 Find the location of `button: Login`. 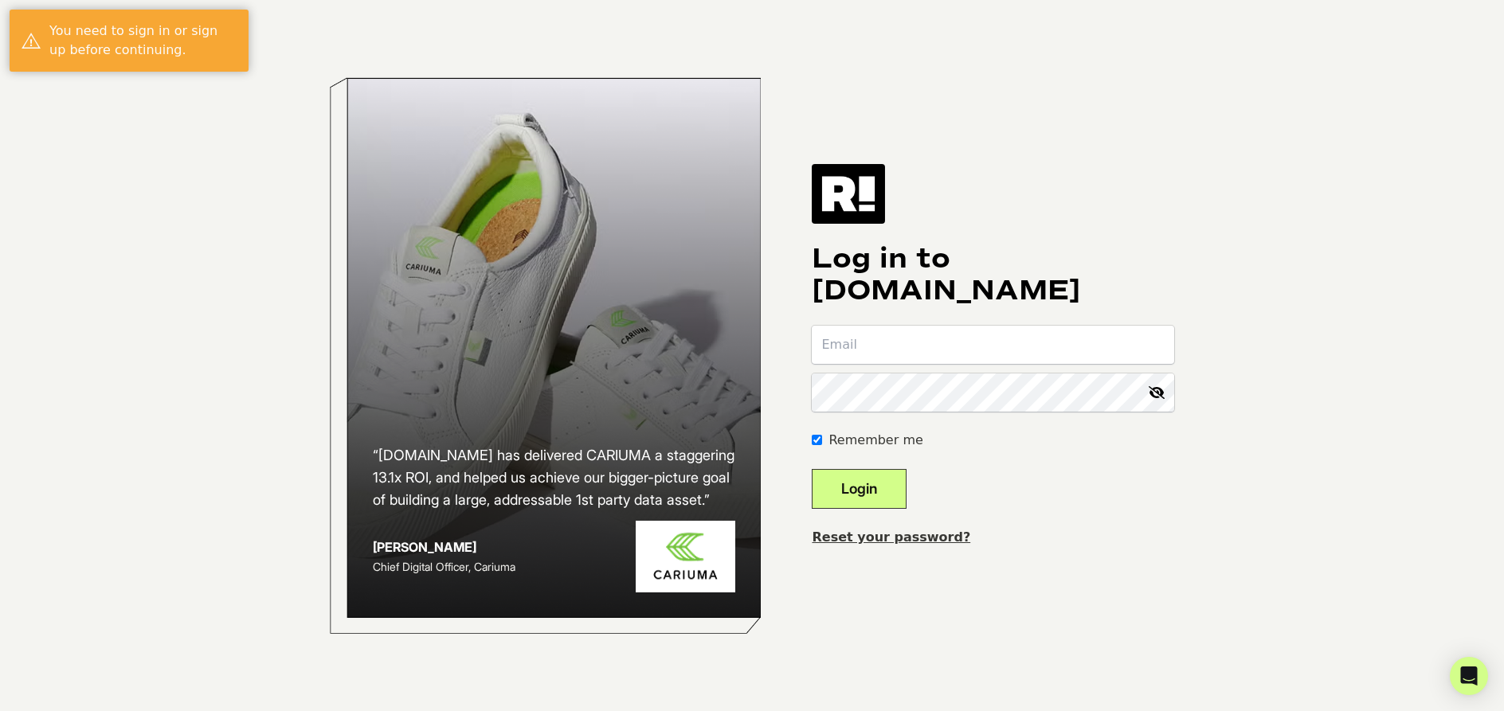

button: Login is located at coordinates (859, 489).